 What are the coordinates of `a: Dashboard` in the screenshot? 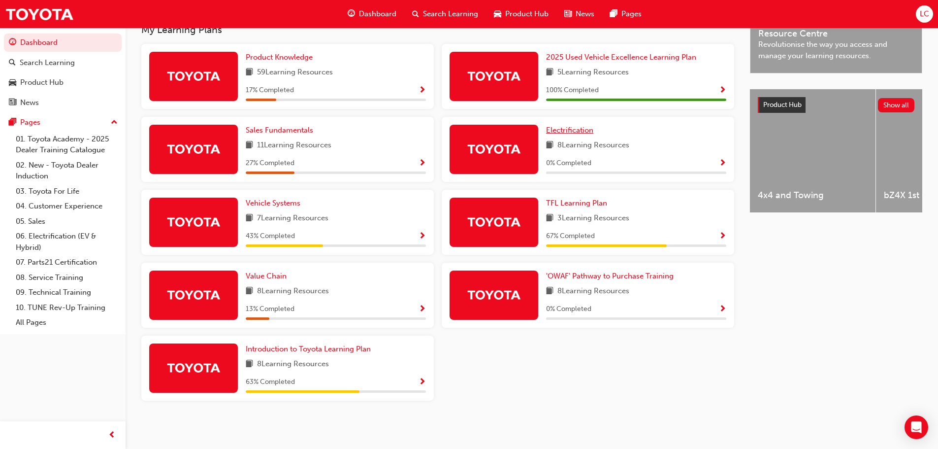 It's located at (63, 42).